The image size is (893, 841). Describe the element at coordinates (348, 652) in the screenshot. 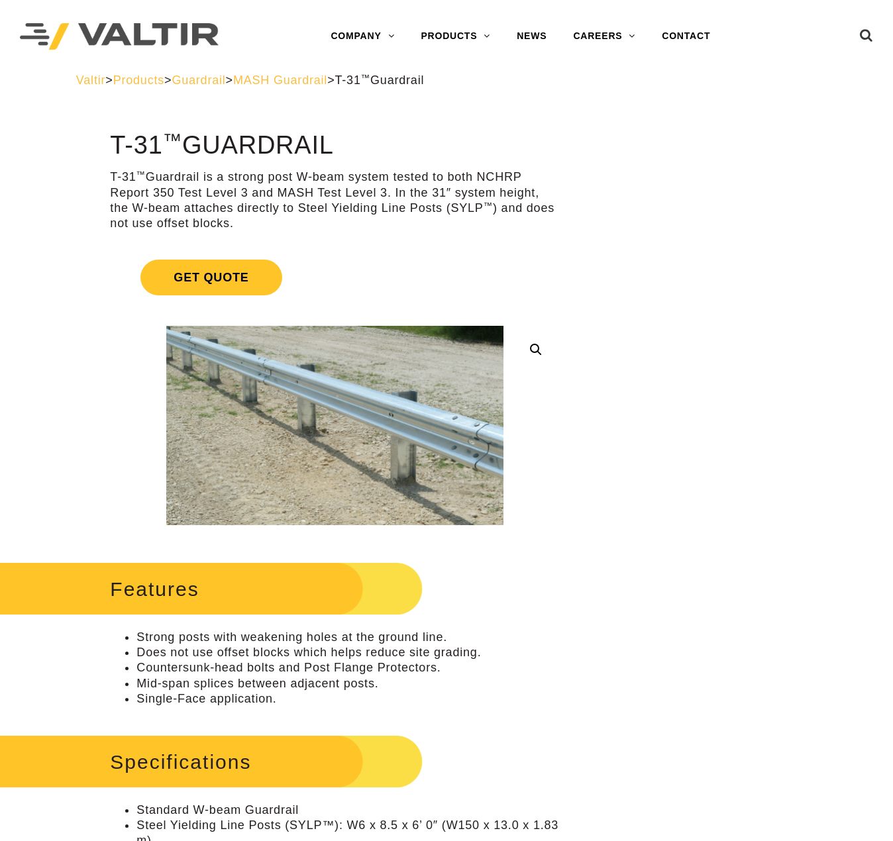

I see `li: Does not use offset blocks which helps reduce site grading.` at that location.